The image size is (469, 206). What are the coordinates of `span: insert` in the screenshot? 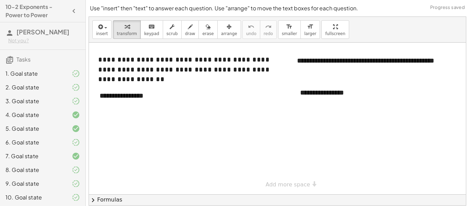 It's located at (102, 34).